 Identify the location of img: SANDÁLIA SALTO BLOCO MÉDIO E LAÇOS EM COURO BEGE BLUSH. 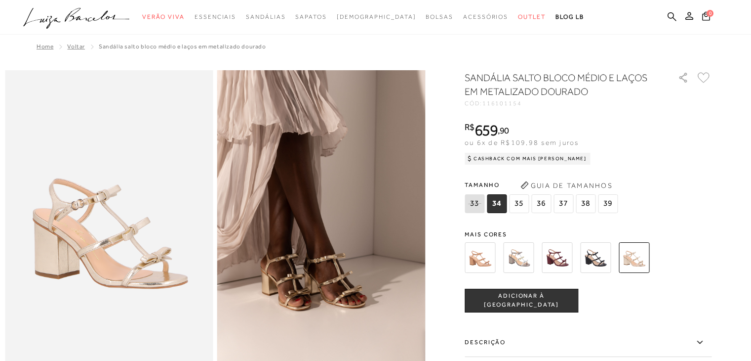
(480, 257).